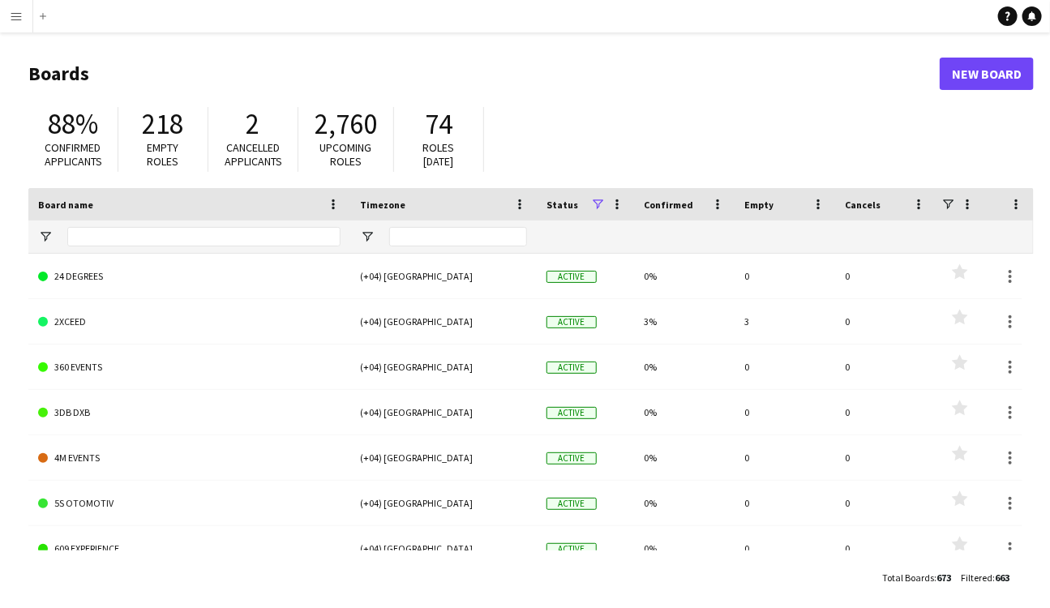 The image size is (1050, 608). What do you see at coordinates (189, 367) in the screenshot?
I see `a: 360 EVENTS` at bounding box center [189, 367].